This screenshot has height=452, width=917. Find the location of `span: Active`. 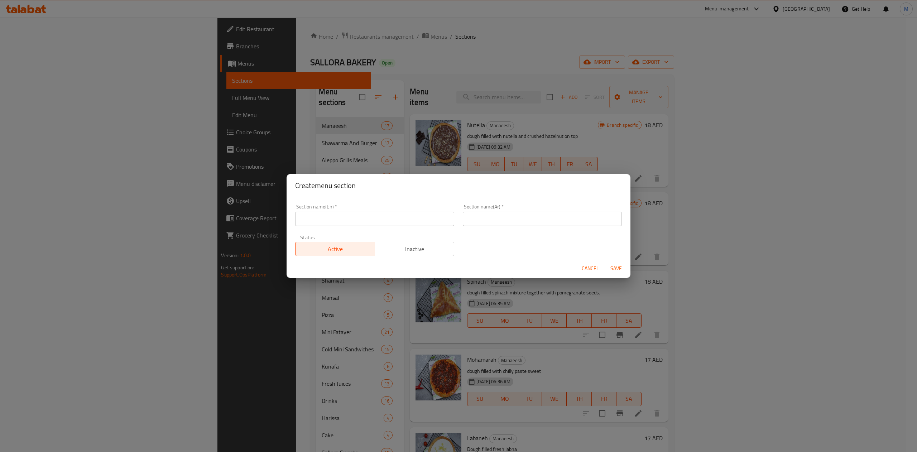

span: Active is located at coordinates (335, 249).